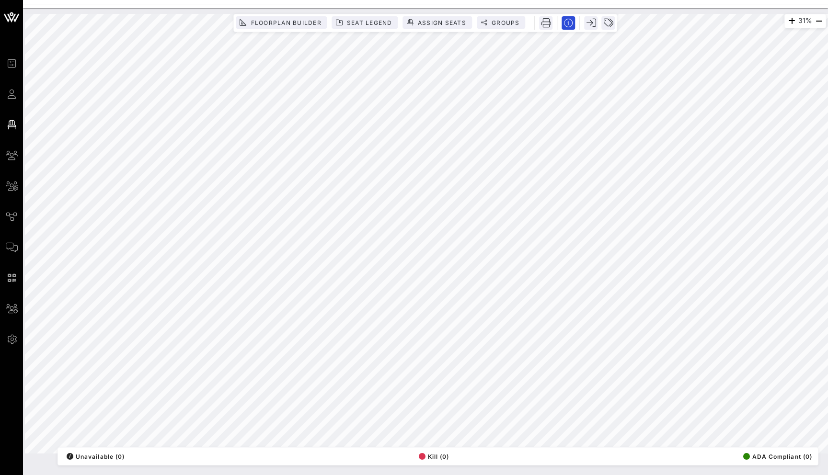  Describe the element at coordinates (434, 456) in the screenshot. I see `span: Kill (0)` at that location.